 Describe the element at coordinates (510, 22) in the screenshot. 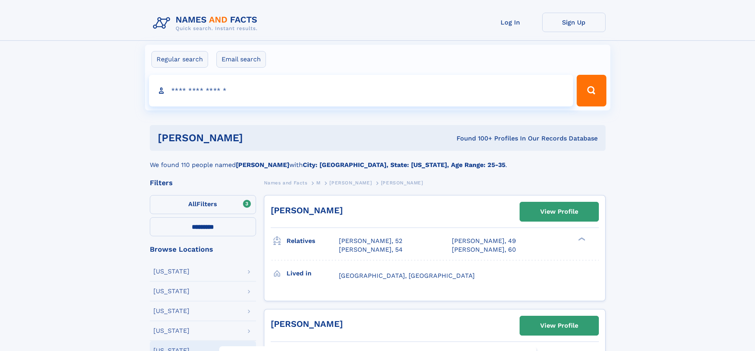

I see `a: Log In` at that location.